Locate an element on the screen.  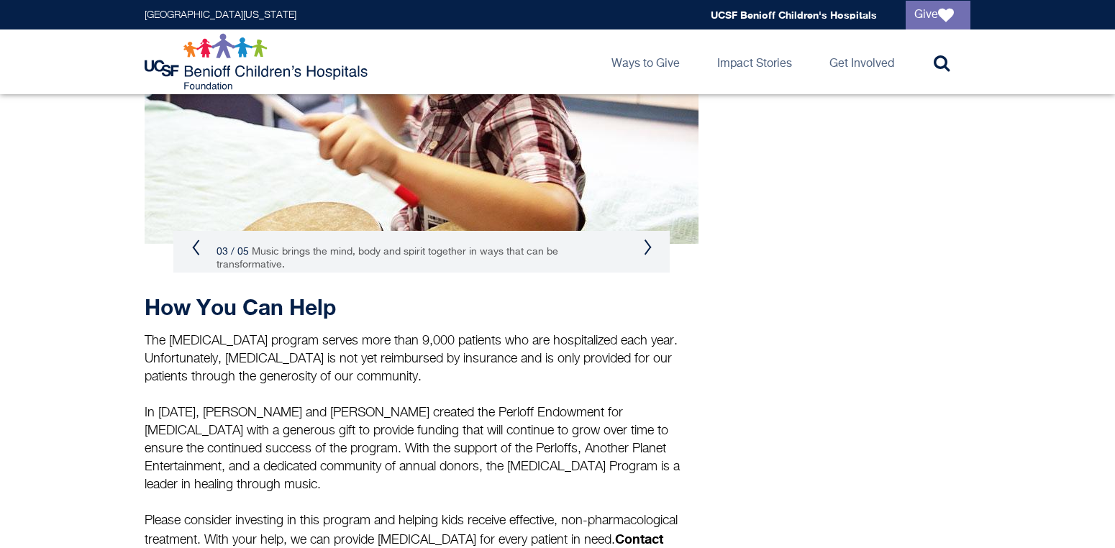
a: Give is located at coordinates (938, 15).